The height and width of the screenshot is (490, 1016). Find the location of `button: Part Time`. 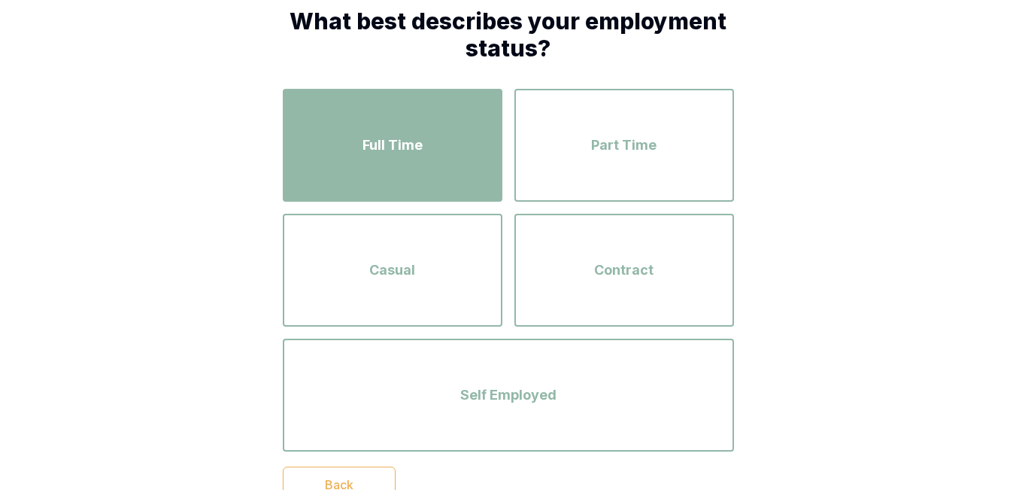

button: Part Time is located at coordinates (624, 145).